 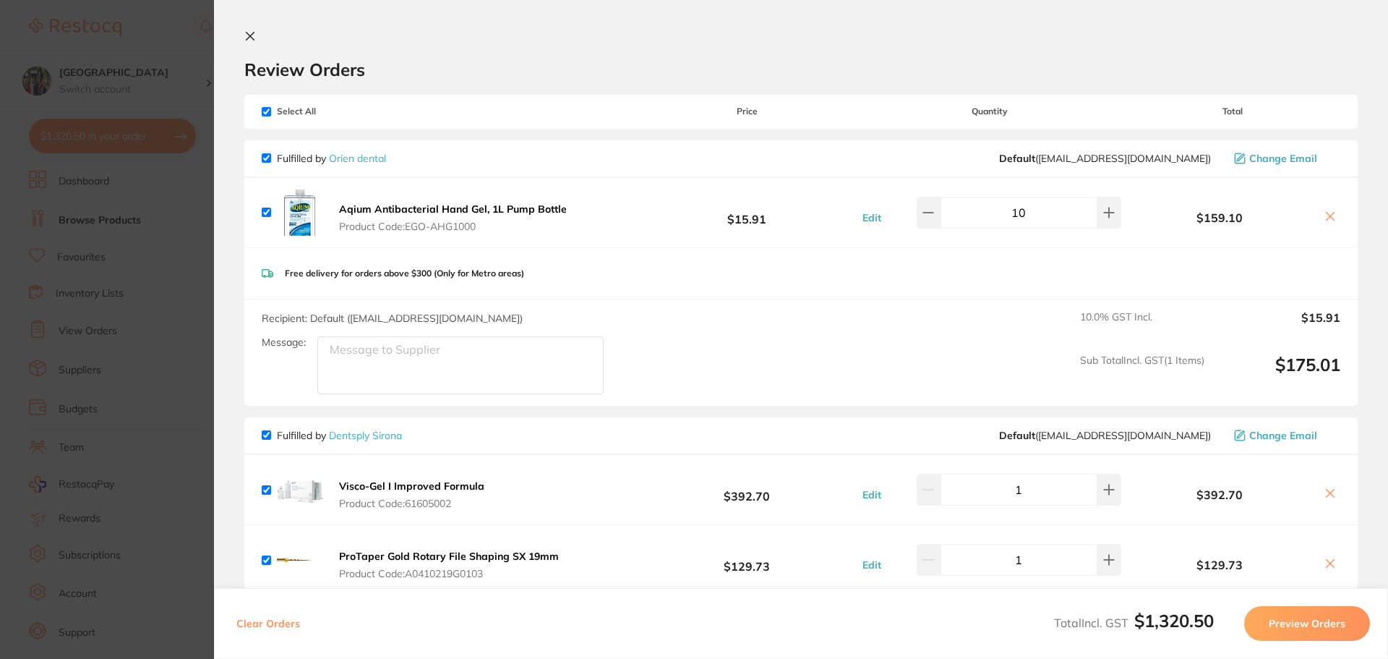 I want to click on button: Preview Orders, so click(x=1307, y=623).